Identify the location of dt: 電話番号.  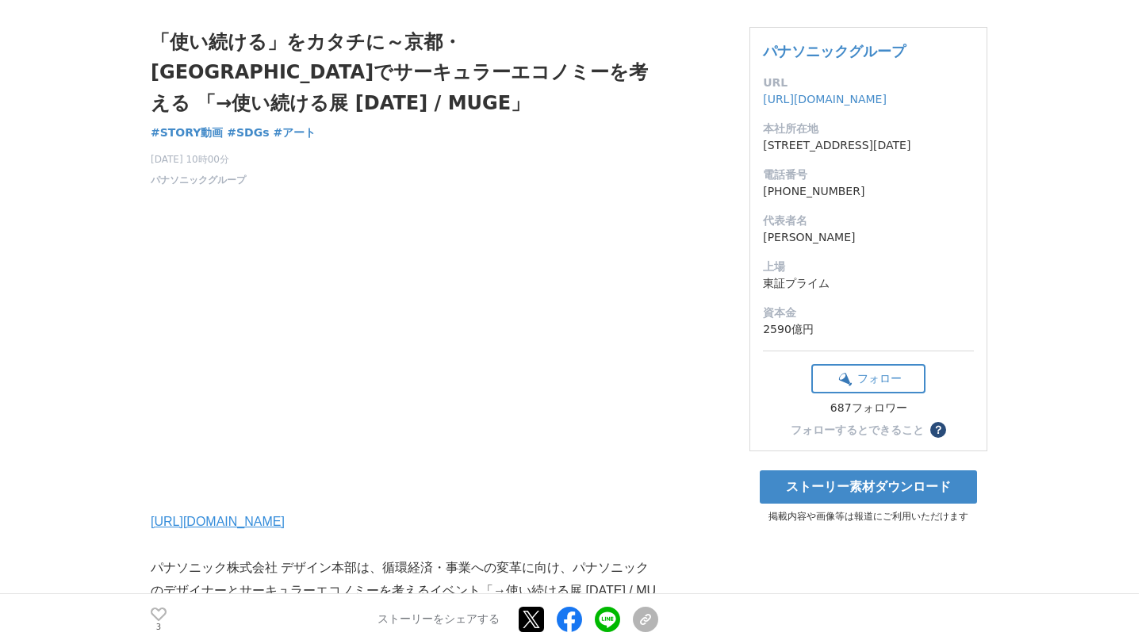
(869, 175).